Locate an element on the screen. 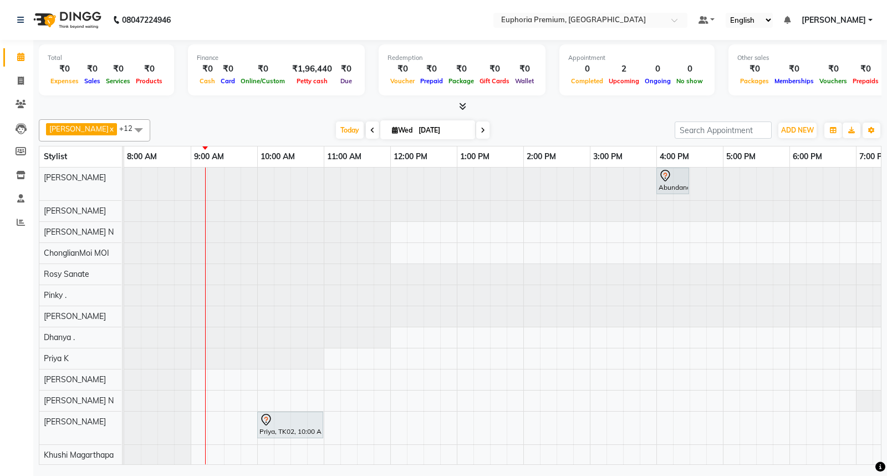  div: Redemption is located at coordinates (462, 58).